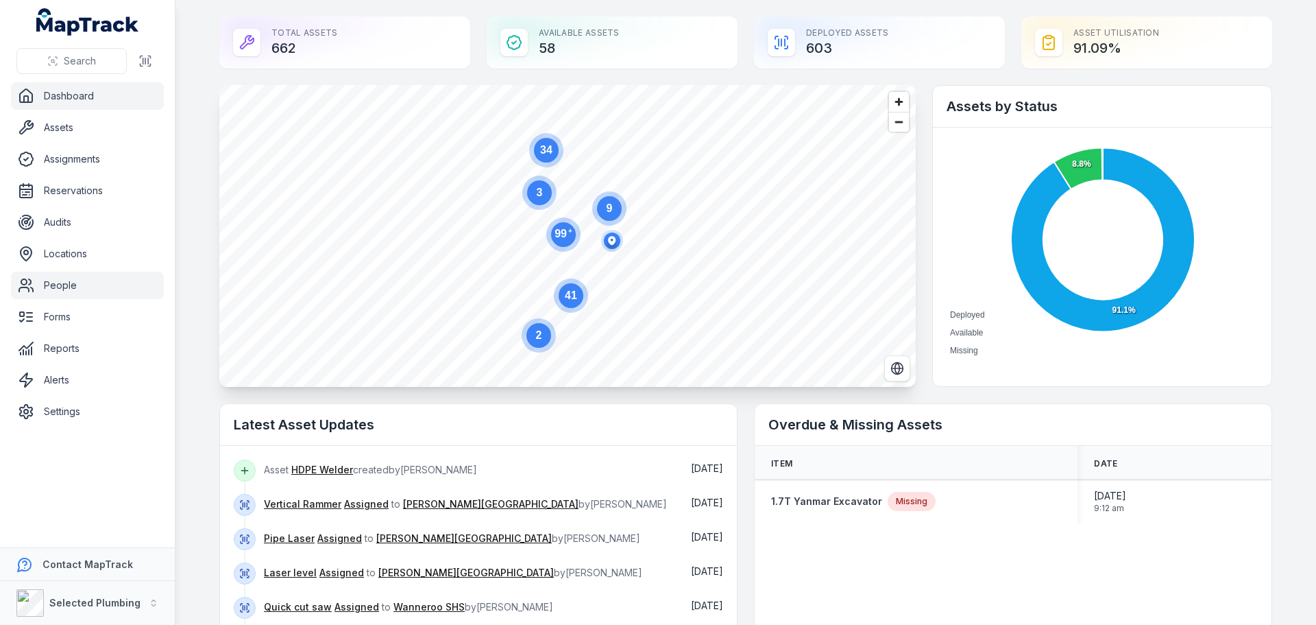 The image size is (1316, 625). Describe the element at coordinates (546, 149) in the screenshot. I see `text: 34` at that location.